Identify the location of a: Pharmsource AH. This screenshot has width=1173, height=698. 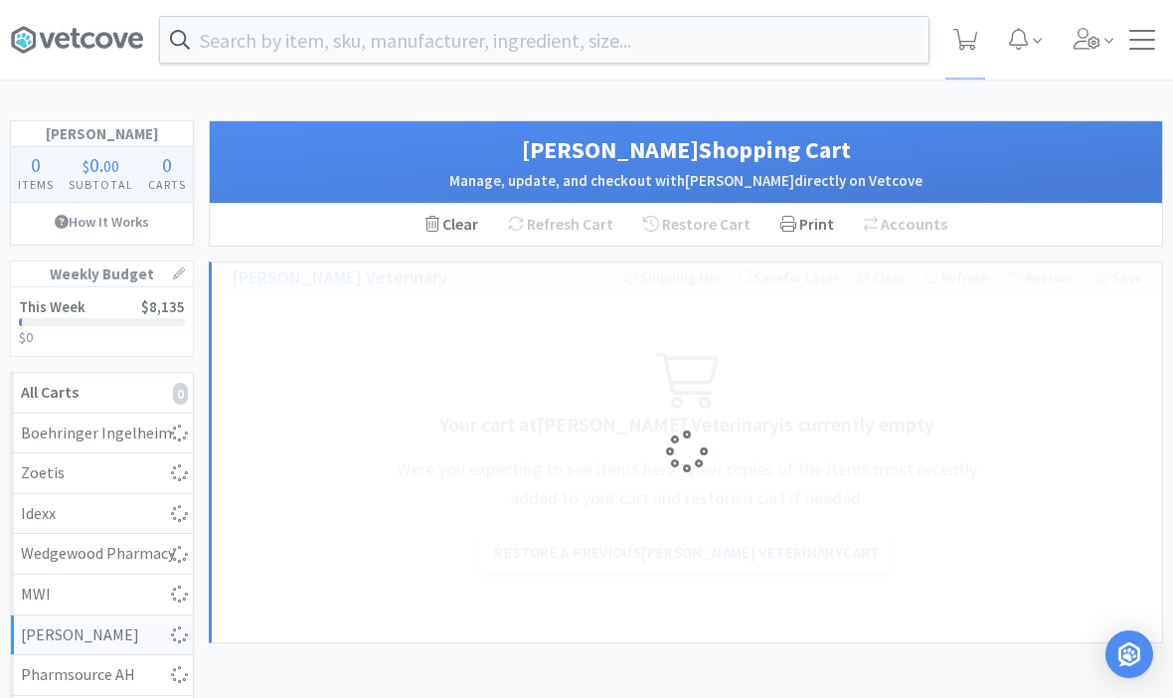
(101, 675).